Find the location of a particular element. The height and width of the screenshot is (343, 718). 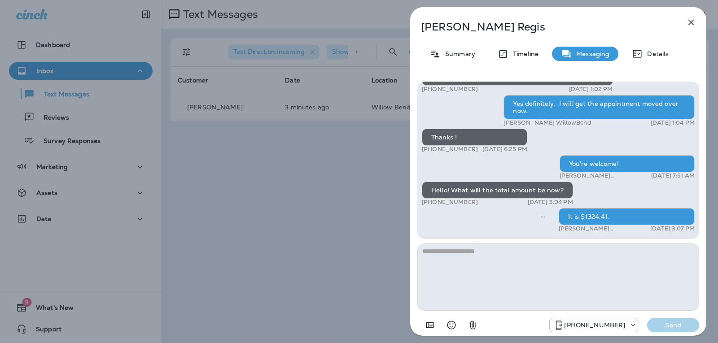

p: Timeline is located at coordinates (523, 54).